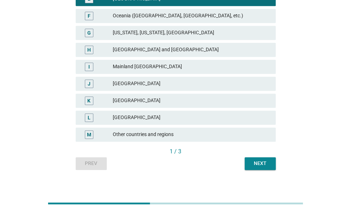 The width and height of the screenshot is (351, 212). What do you see at coordinates (89, 83) in the screenshot?
I see `div: J` at bounding box center [89, 83].